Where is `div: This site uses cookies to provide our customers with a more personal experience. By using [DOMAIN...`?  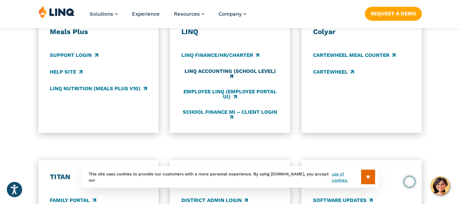 div: This site uses cookies to provide our customers with a more personal experience. By using [DOMAIN... is located at coordinates (230, 177).